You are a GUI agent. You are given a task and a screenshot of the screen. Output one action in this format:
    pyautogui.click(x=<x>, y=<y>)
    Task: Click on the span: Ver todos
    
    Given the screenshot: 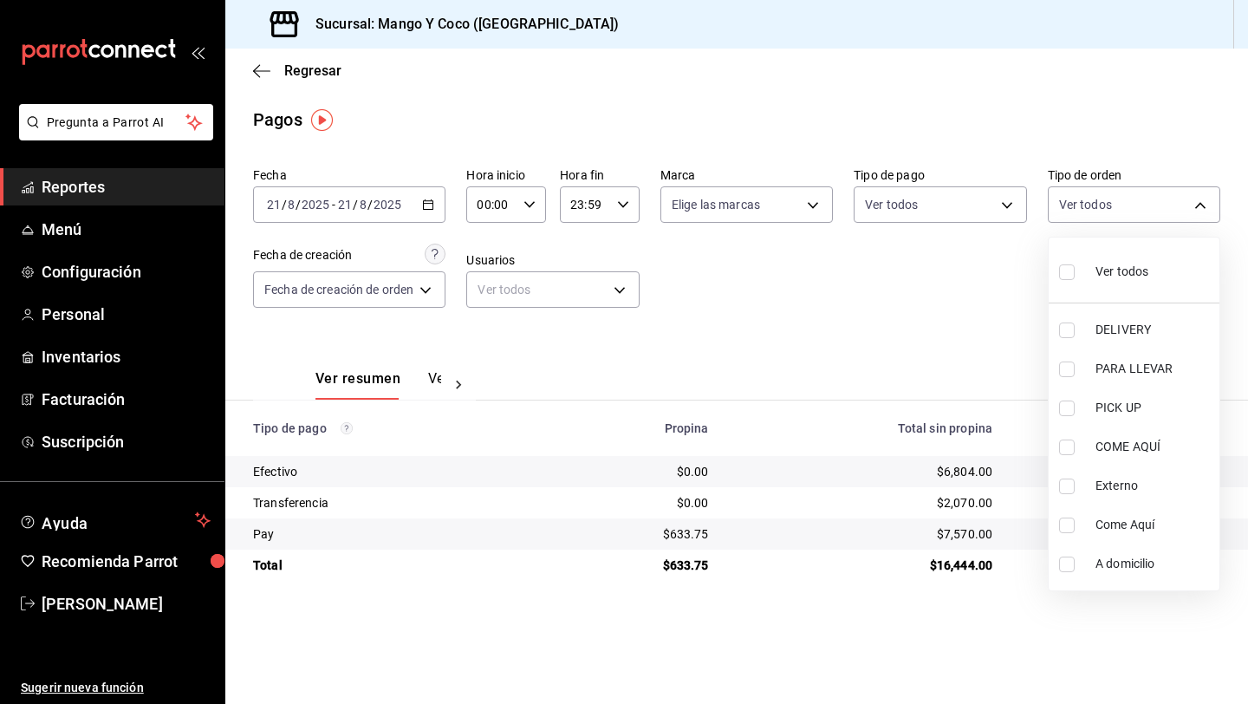 What is the action you would take?
    pyautogui.click(x=1122, y=271)
    